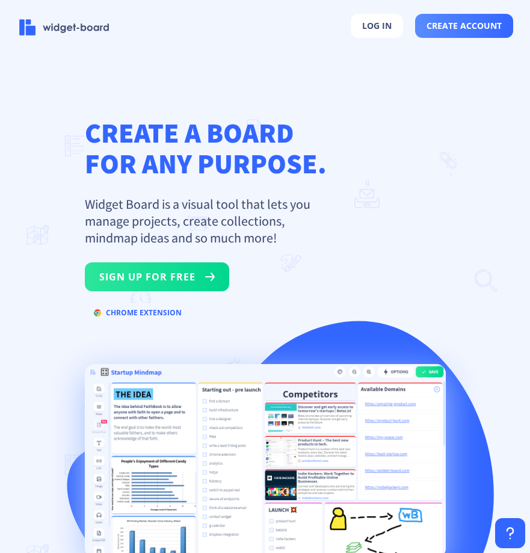 This screenshot has height=553, width=530. I want to click on button: chrome extension, so click(138, 313).